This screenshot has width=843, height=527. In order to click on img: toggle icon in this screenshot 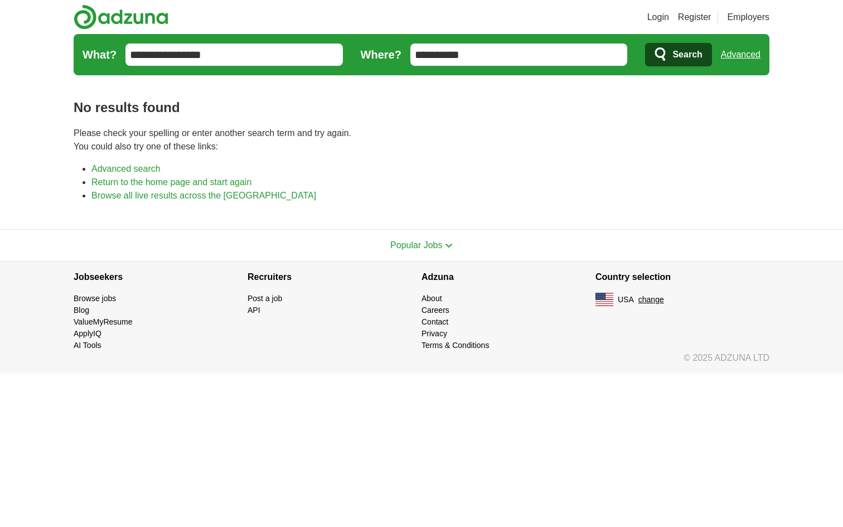, I will do `click(449, 245)`.